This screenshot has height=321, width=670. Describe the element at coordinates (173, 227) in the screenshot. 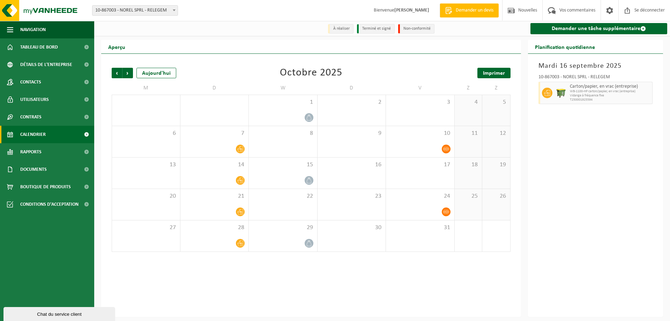

I see `font: 27` at that location.